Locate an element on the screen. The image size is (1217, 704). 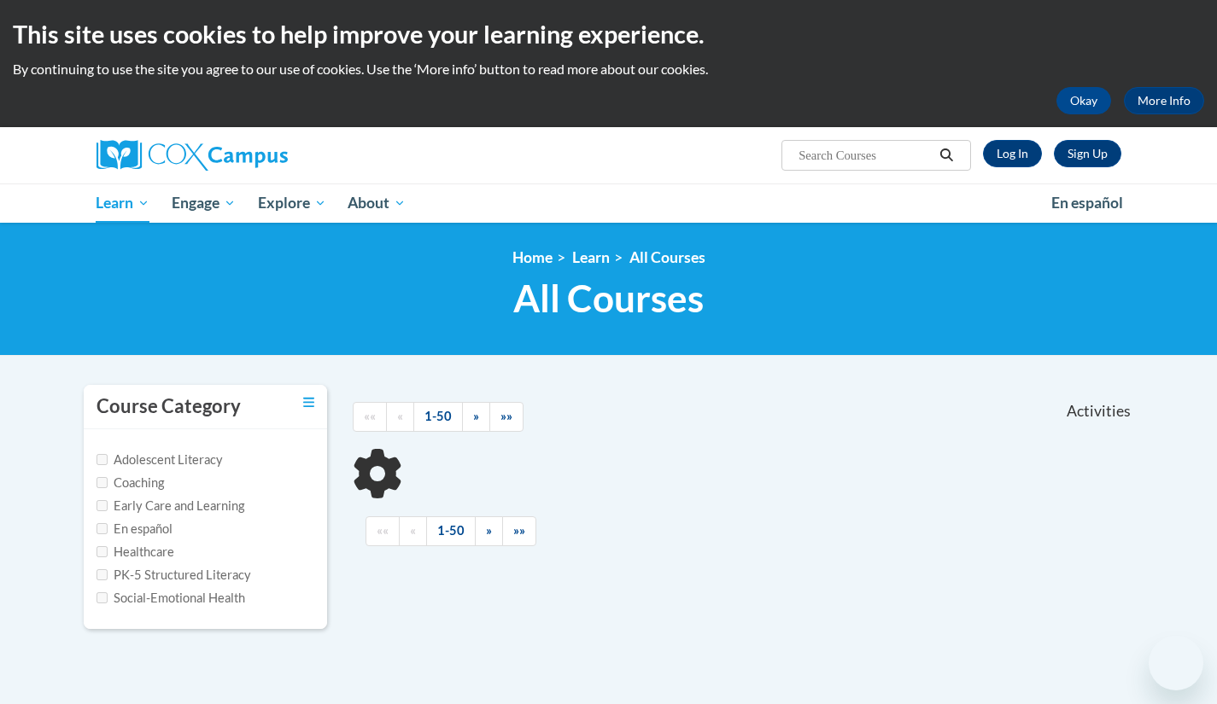
a: En español is located at coordinates (1087, 203).